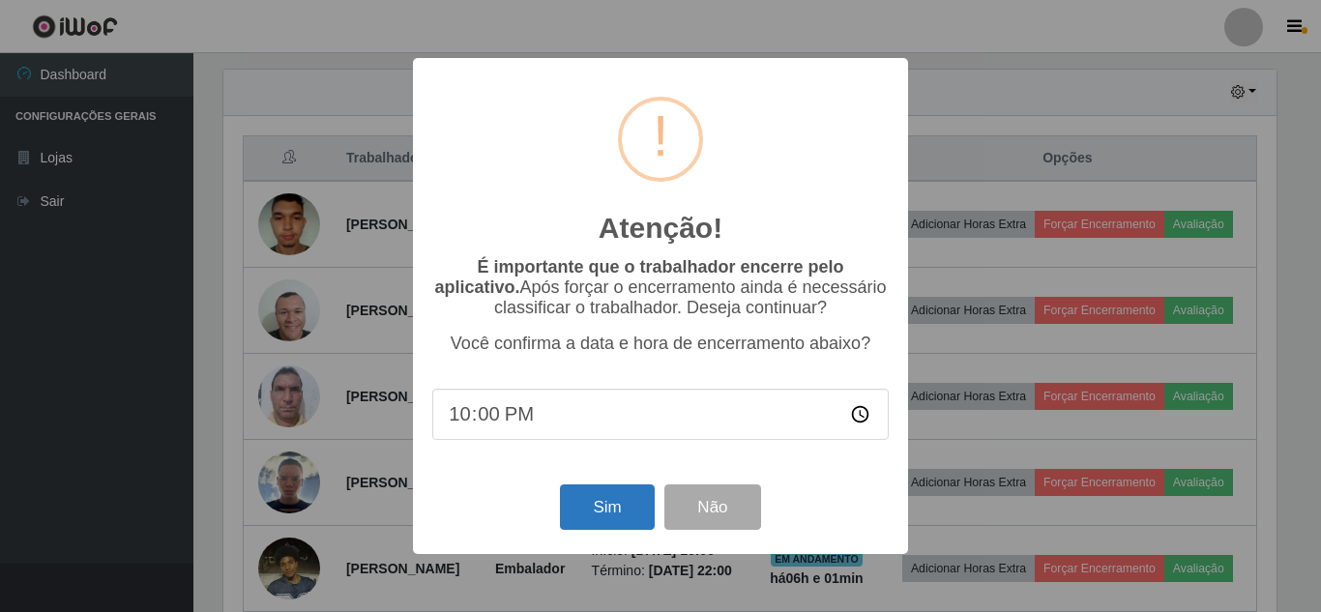  Describe the element at coordinates (712, 507) in the screenshot. I see `button: Não` at that location.